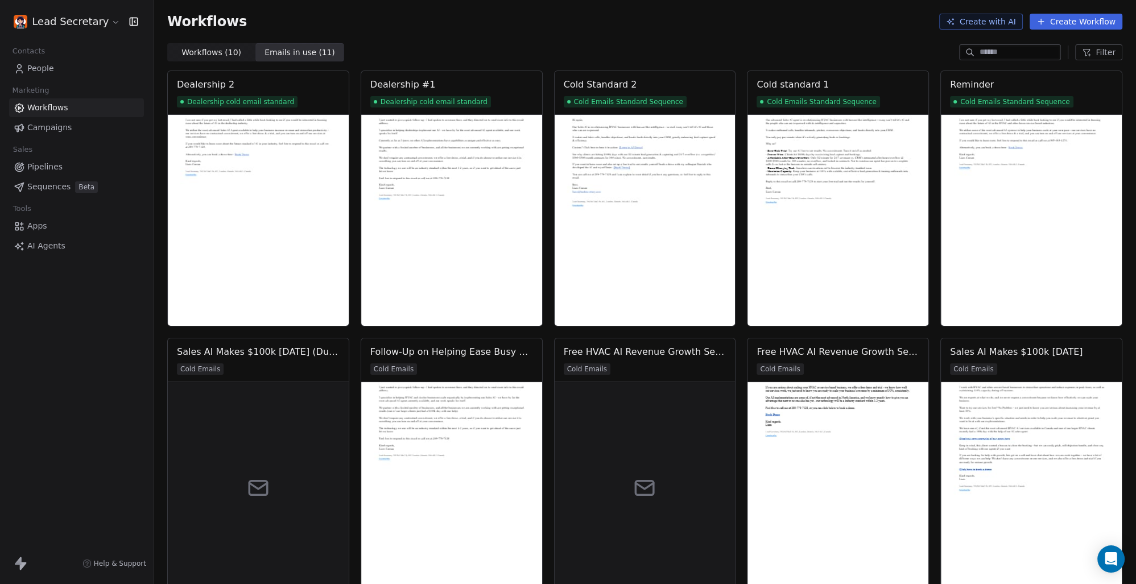  I want to click on div: Dealership #1, so click(403, 85).